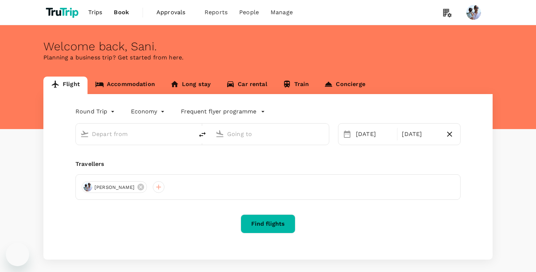 Image resolution: width=536 pixels, height=272 pixels. What do you see at coordinates (148, 112) in the screenshot?
I see `div: Economy` at bounding box center [148, 112].